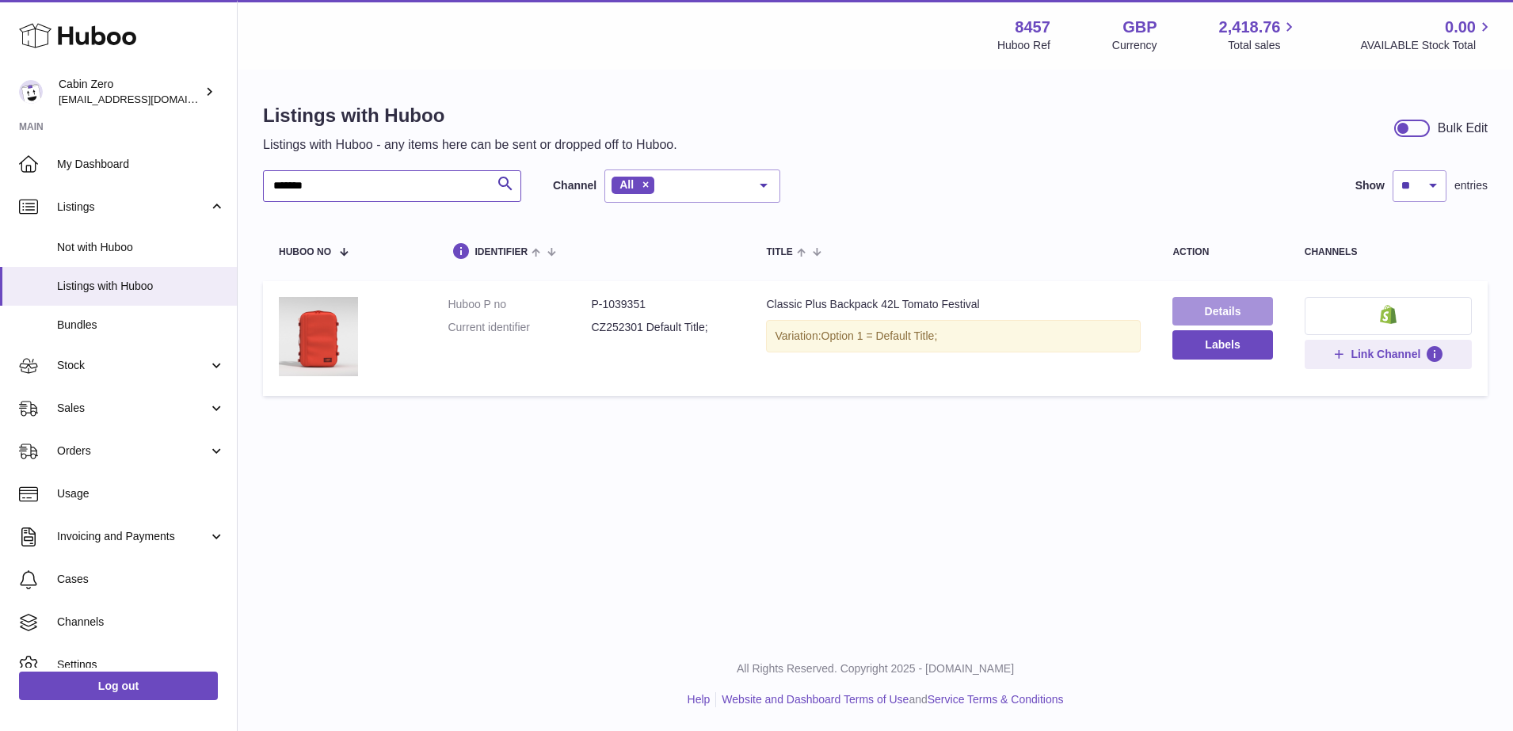 The width and height of the screenshot is (1513, 731). I want to click on button: Link Channel, so click(1388, 354).